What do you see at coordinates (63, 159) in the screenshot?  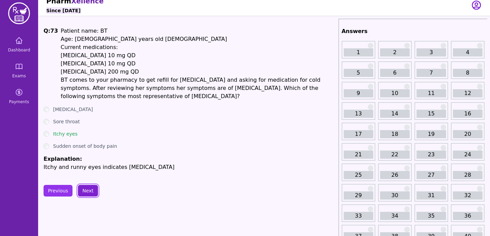 I see `span: Explanation:` at bounding box center [63, 159].